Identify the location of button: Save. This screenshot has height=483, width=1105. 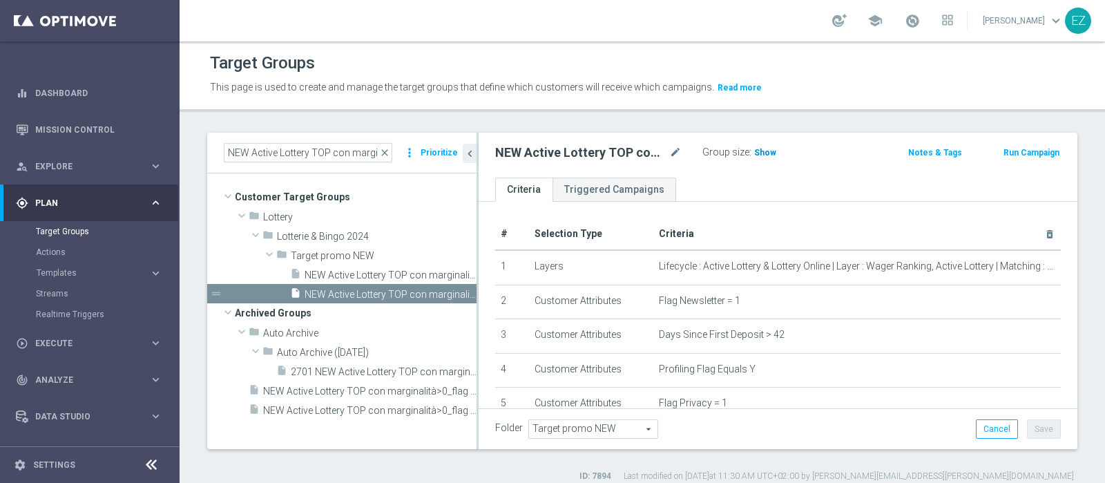
(1044, 429).